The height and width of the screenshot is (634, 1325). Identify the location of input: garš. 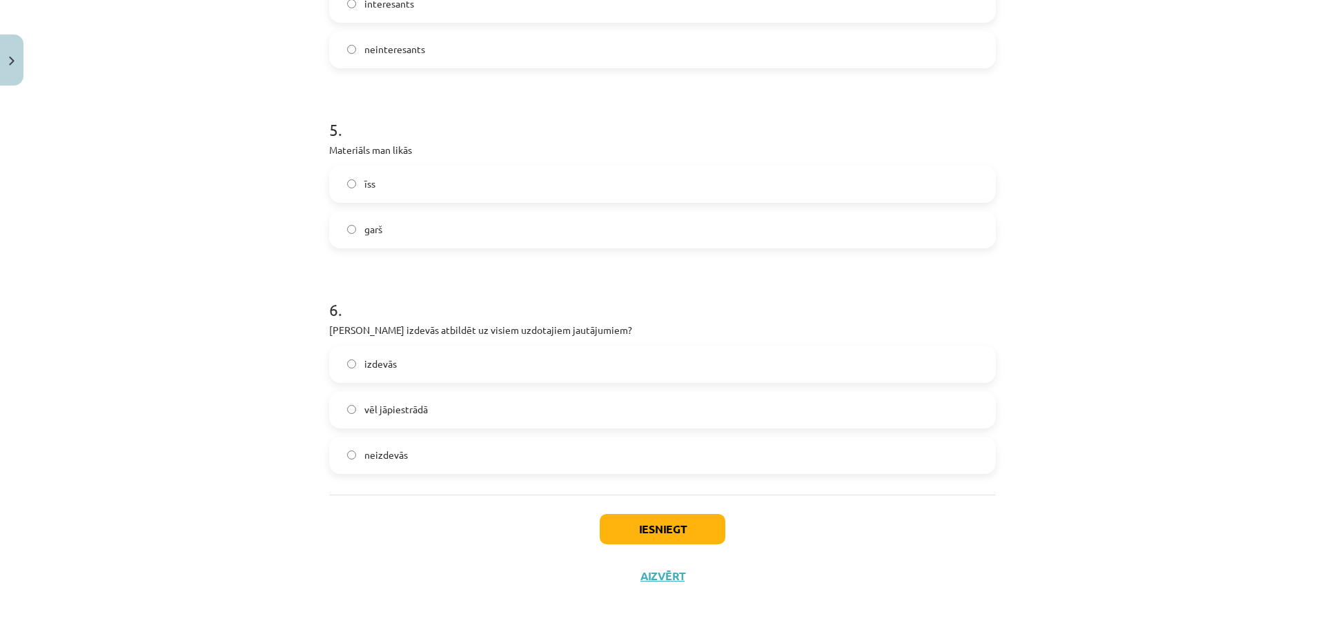
(351, 229).